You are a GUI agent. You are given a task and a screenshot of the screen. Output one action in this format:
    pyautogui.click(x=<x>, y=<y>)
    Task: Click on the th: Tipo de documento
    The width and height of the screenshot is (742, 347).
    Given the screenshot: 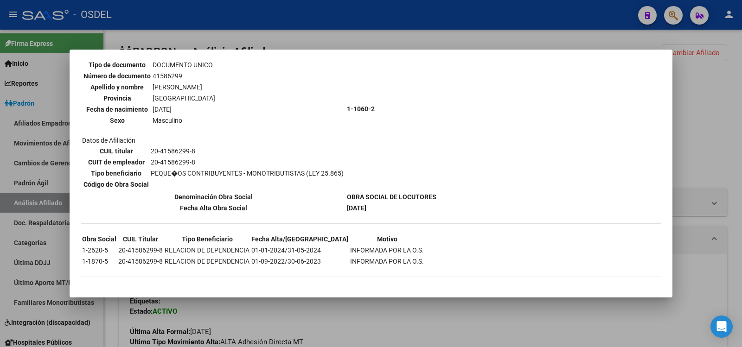 What is the action you would take?
    pyautogui.click(x=117, y=65)
    